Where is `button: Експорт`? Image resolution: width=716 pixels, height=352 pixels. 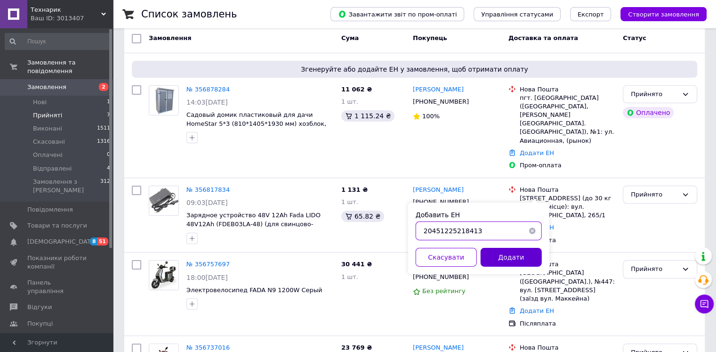 button: Експорт is located at coordinates (591, 14).